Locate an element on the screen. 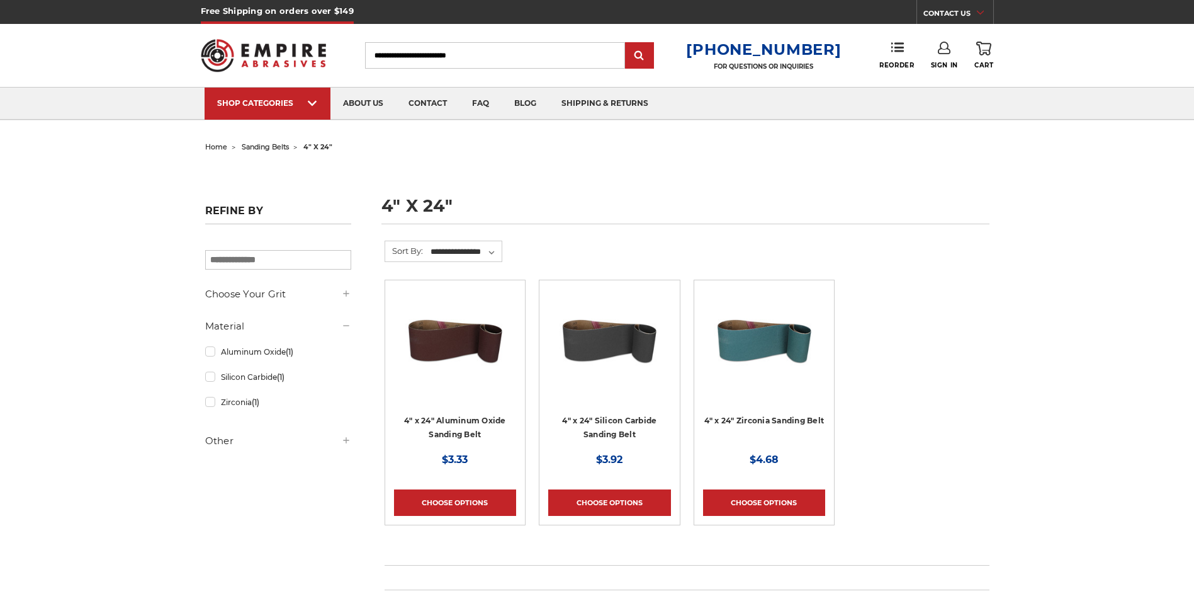 This screenshot has height=601, width=1194. span: $3.92 is located at coordinates (609, 459).